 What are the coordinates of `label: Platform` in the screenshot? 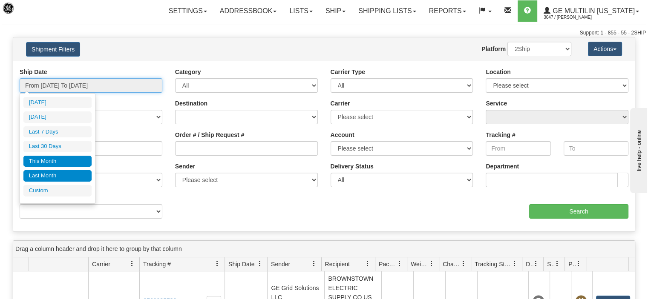 It's located at (493, 49).